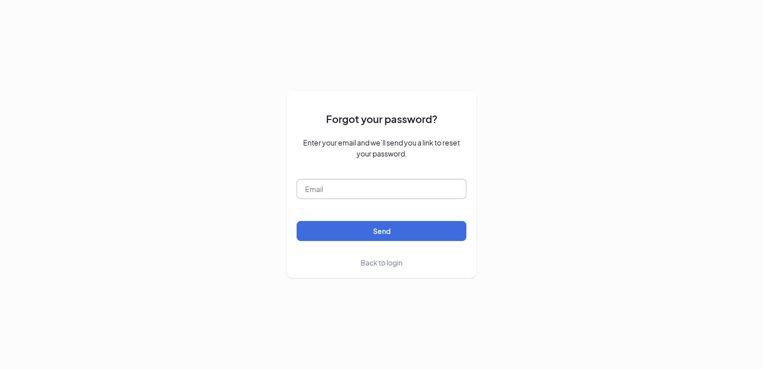 This screenshot has height=369, width=763. Describe the element at coordinates (382, 231) in the screenshot. I see `button: Send` at that location.